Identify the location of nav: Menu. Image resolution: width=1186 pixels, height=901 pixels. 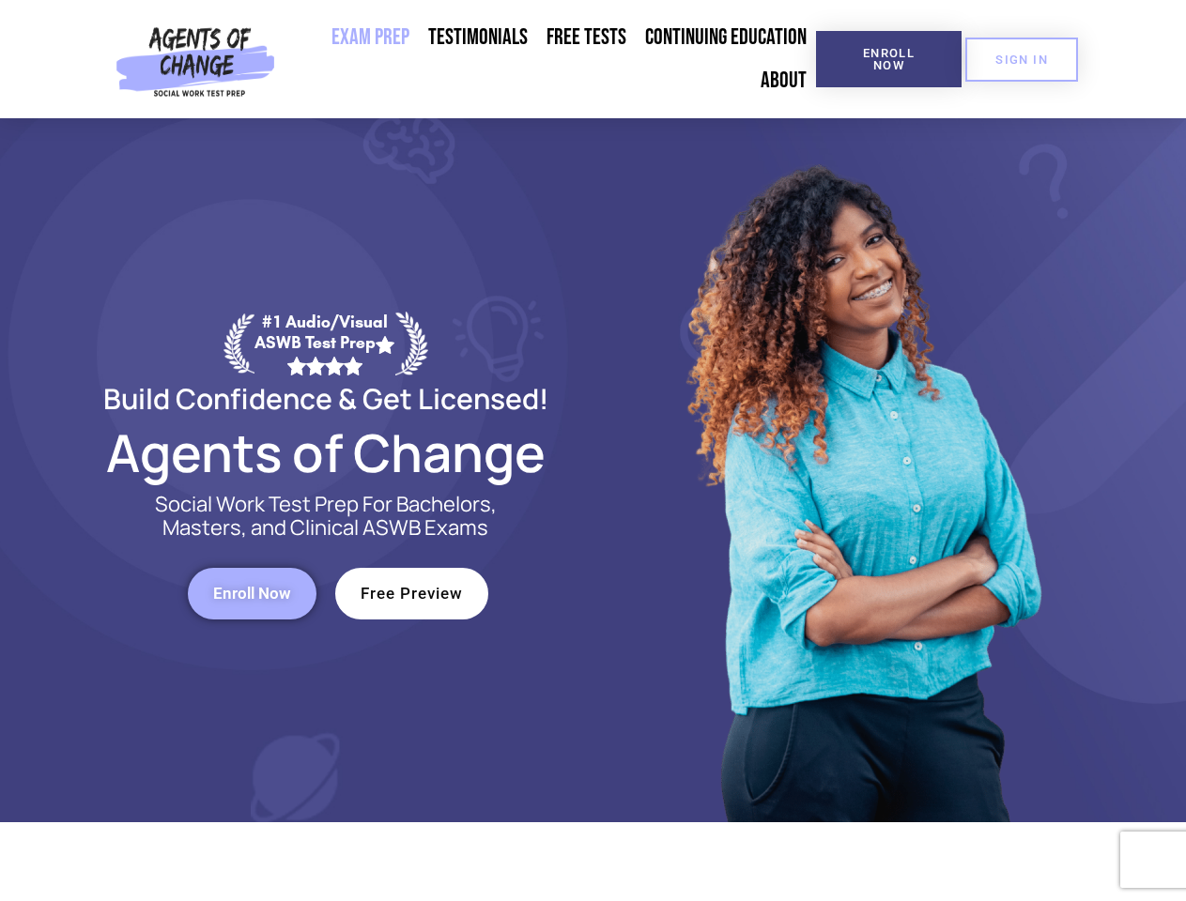
(549, 59).